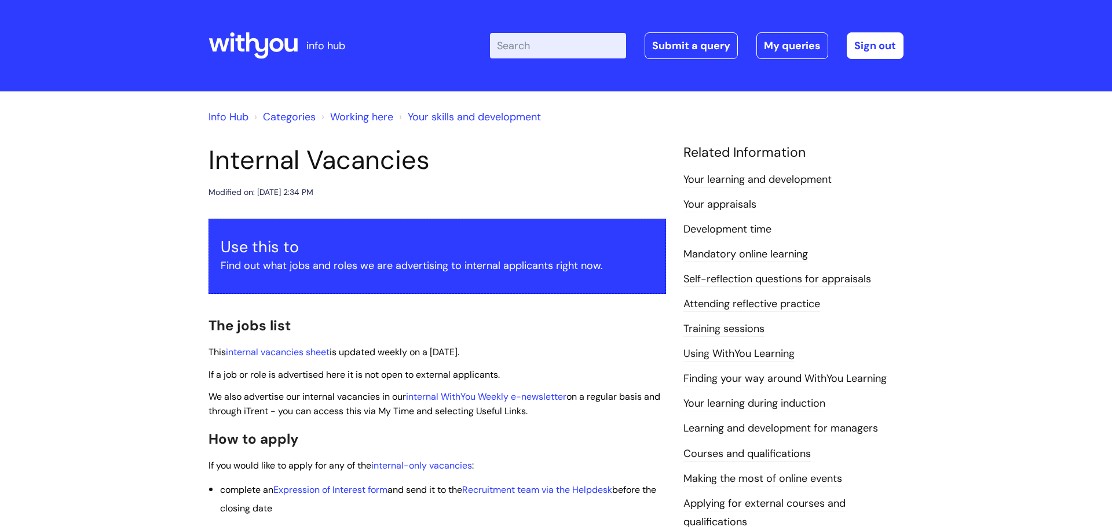 This screenshot has height=527, width=1112. What do you see at coordinates (228, 117) in the screenshot?
I see `a: Info Hub` at bounding box center [228, 117].